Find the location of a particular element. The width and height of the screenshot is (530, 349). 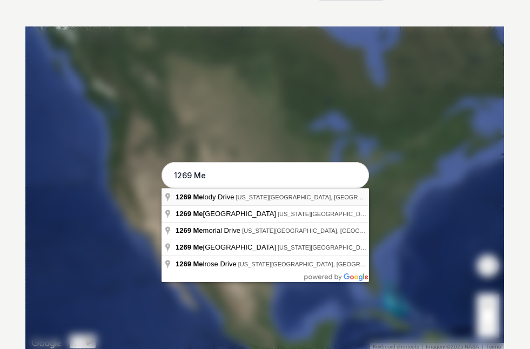

span: lrose Drive is located at coordinates (207, 264).